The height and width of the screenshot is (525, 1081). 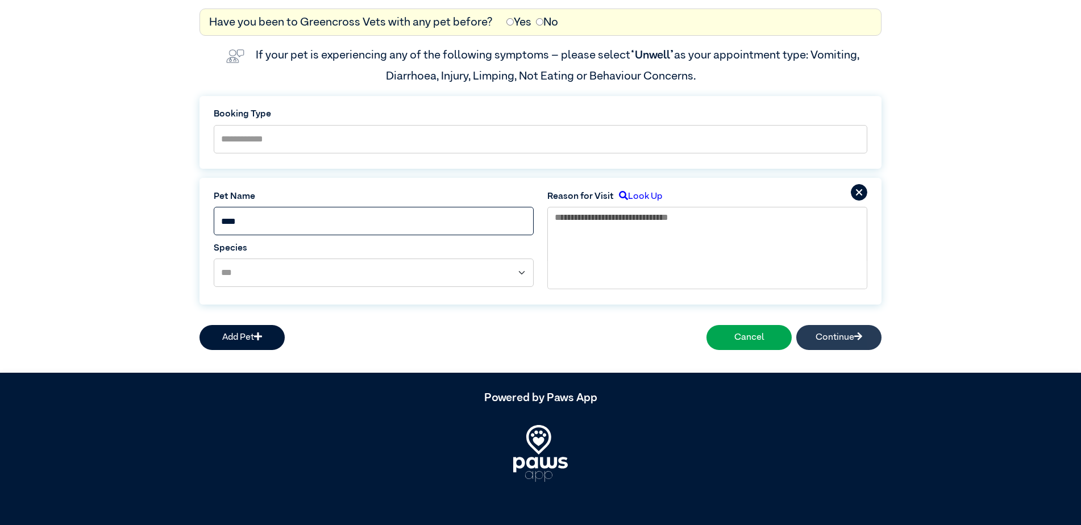 I want to click on label: Pet Name, so click(x=373, y=197).